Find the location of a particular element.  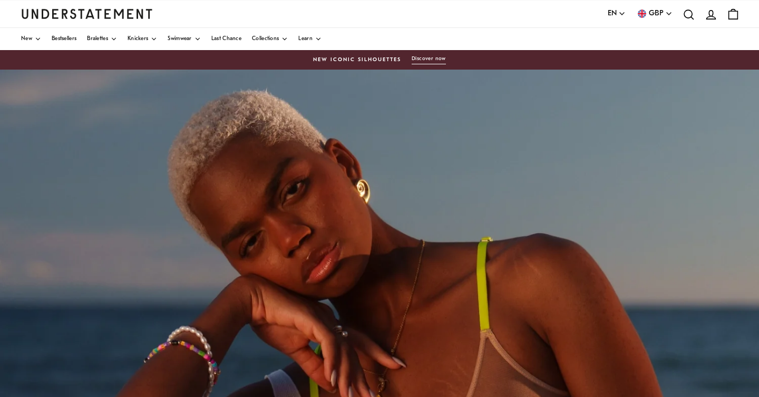

span: Last Chance is located at coordinates (226, 39).